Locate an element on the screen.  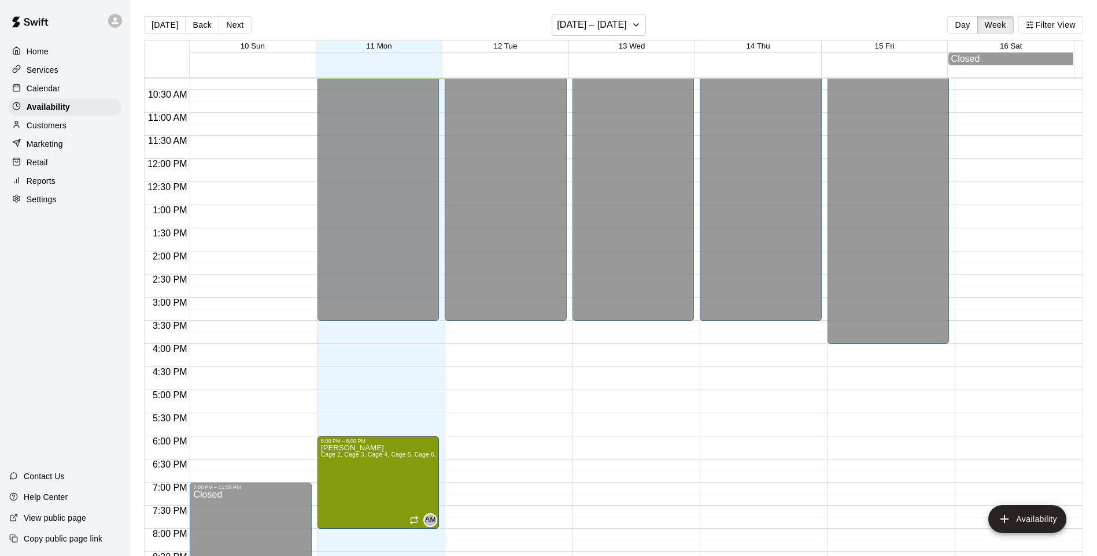
span: AM is located at coordinates (430, 520).